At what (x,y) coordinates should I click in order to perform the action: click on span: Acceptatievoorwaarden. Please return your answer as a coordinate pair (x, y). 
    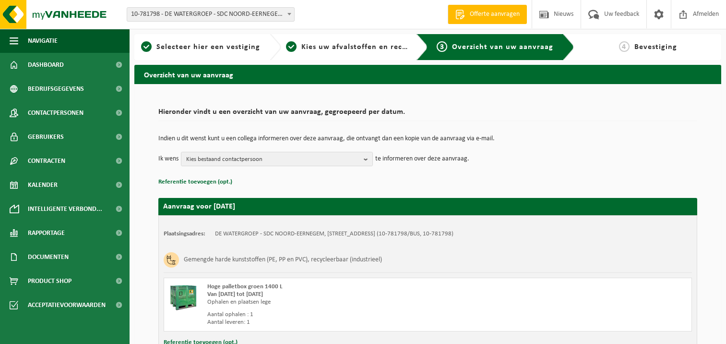
    Looking at the image, I should click on (67, 305).